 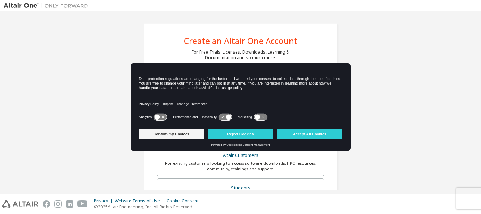 I want to click on div: Create an Altair One Account, so click(x=241, y=41).